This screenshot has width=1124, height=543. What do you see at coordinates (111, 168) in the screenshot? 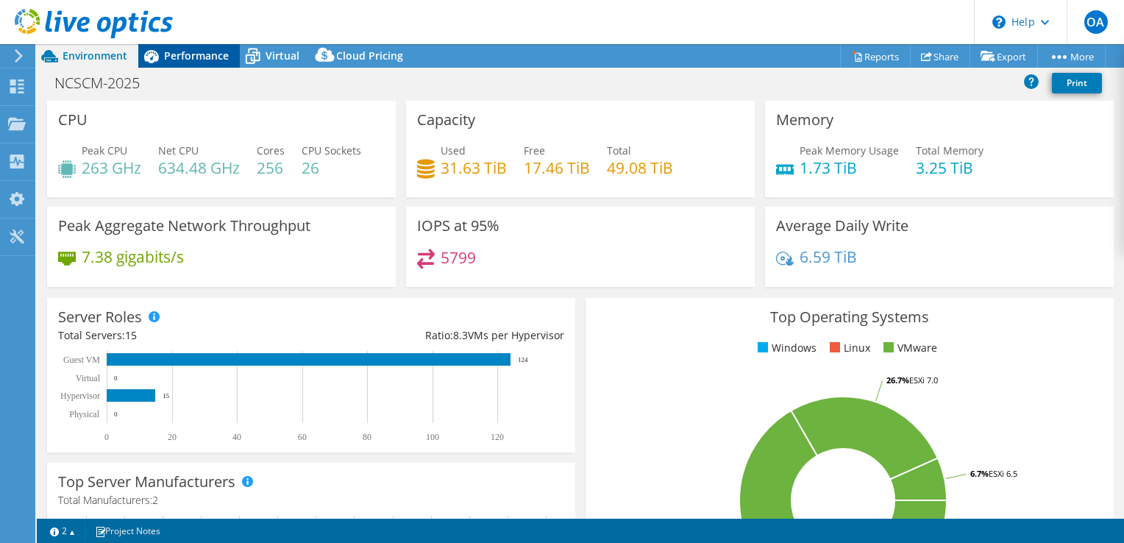
I see `h4: 263 GHz` at bounding box center [111, 168].